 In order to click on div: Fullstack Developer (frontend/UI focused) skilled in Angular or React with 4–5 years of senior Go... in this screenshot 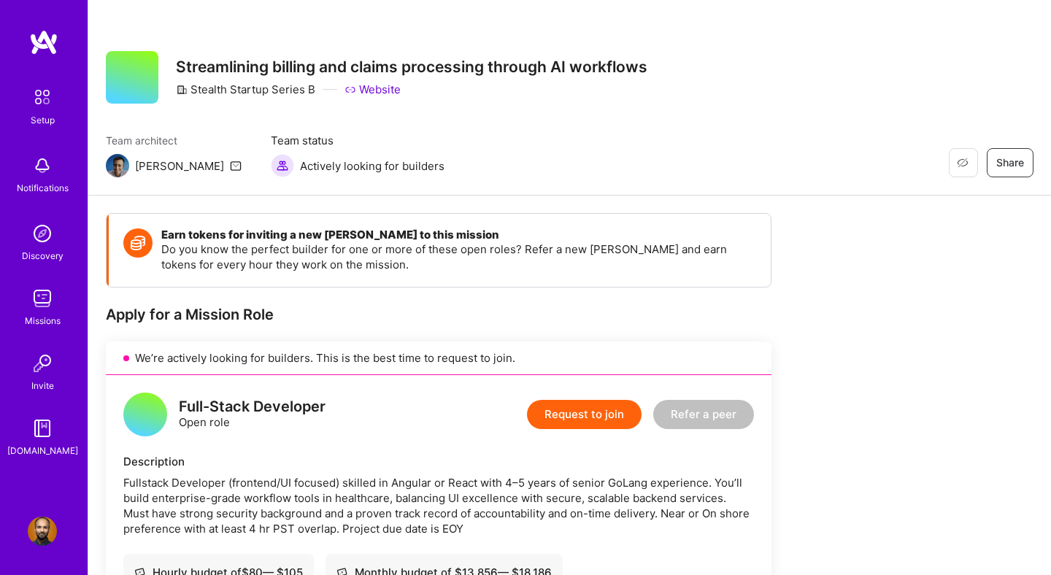, I will do `click(439, 506)`.